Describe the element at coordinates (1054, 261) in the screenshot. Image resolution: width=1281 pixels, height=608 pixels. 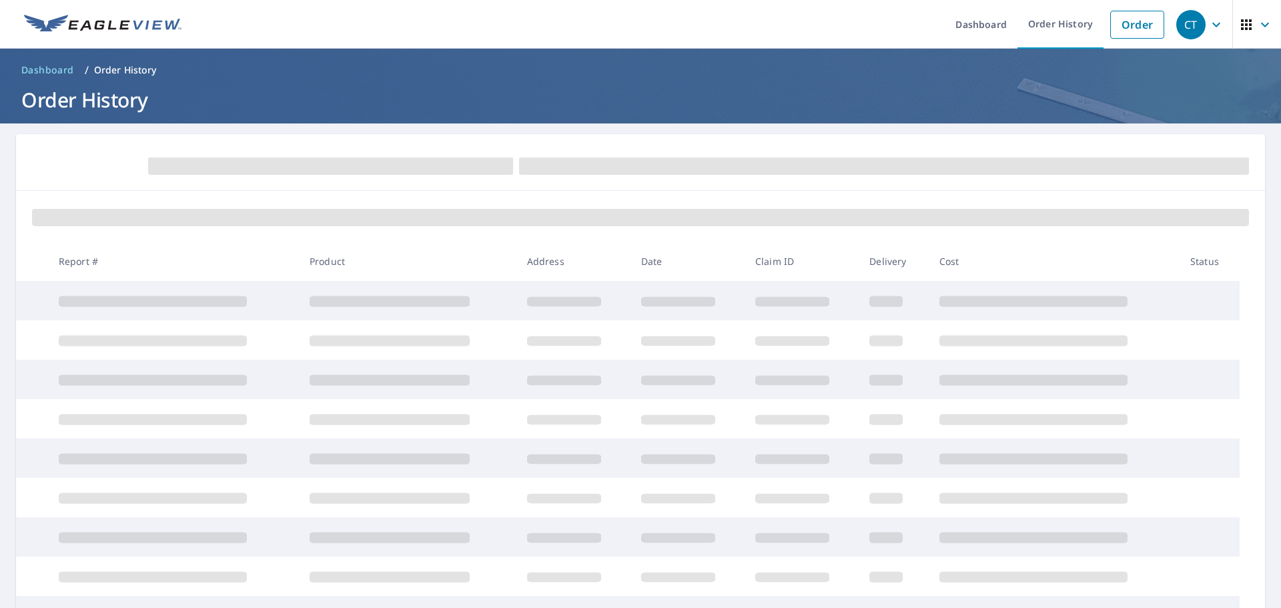
I see `th: Cost` at that location.